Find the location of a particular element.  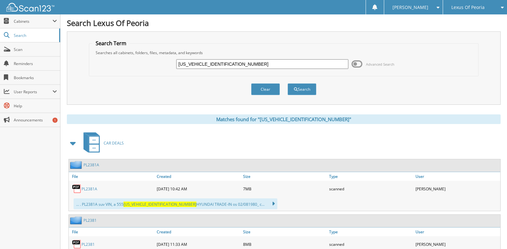

h1: Search Lexus Of Peoria is located at coordinates (284, 23).